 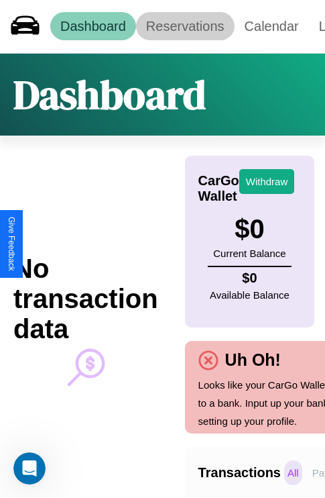 What do you see at coordinates (267, 181) in the screenshot?
I see `button: Withdraw` at bounding box center [267, 181].